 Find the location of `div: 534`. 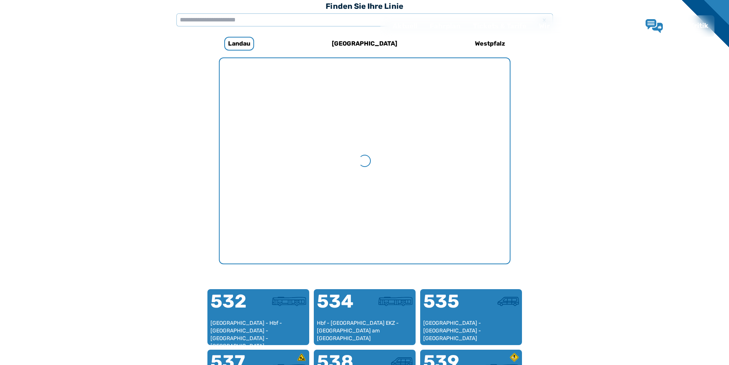

div: 534 is located at coordinates (340, 306).